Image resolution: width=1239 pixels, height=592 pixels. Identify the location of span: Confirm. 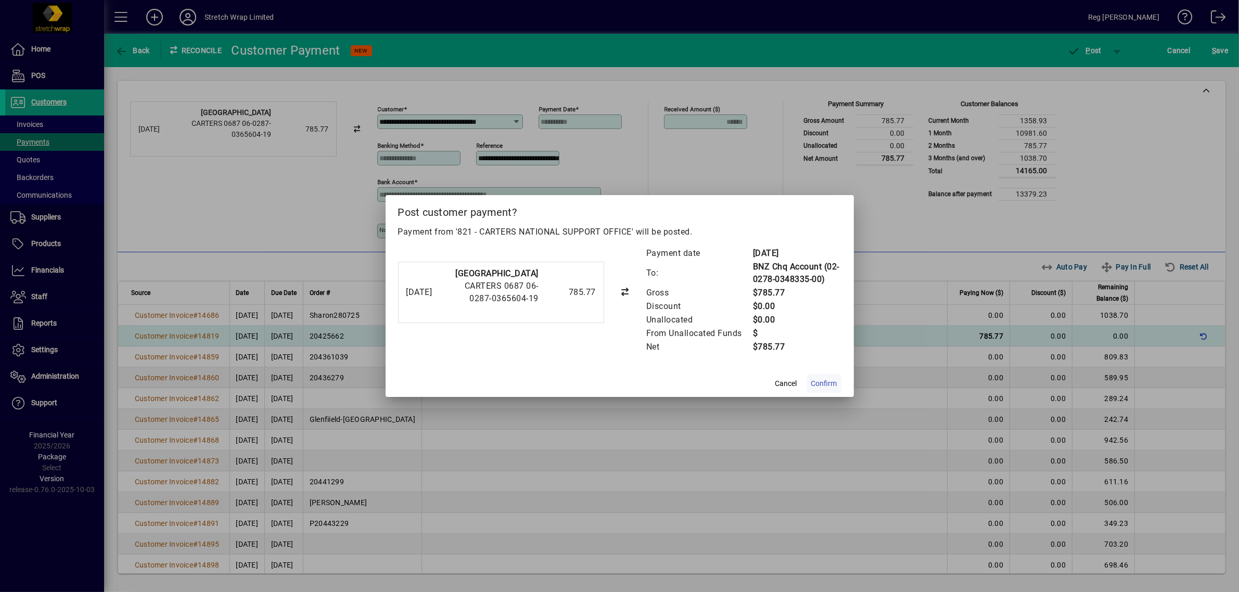
(824, 384).